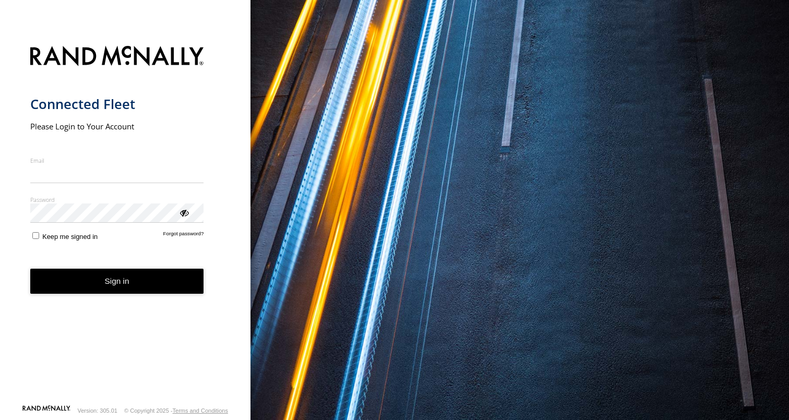 The height and width of the screenshot is (420, 789). I want to click on img: Rand McNally, so click(117, 57).